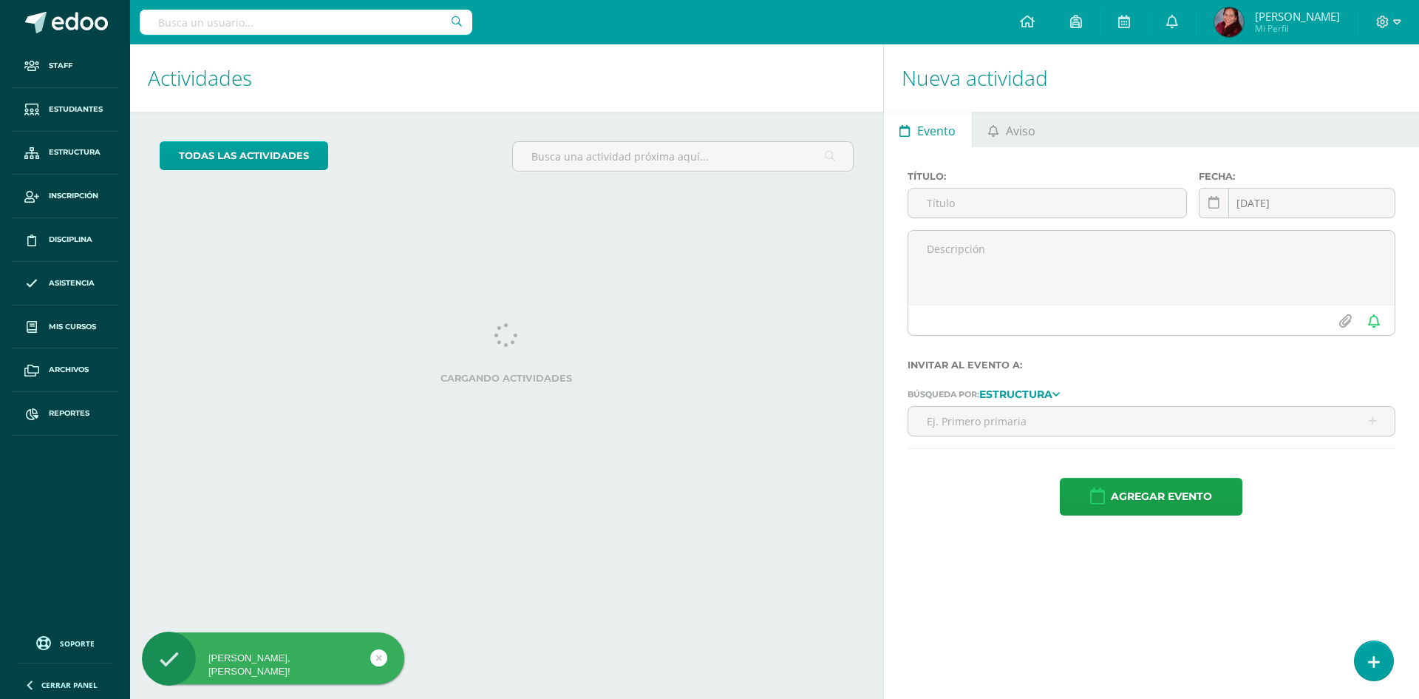 This screenshot has height=699, width=1419. I want to click on span: Inscripción, so click(73, 196).